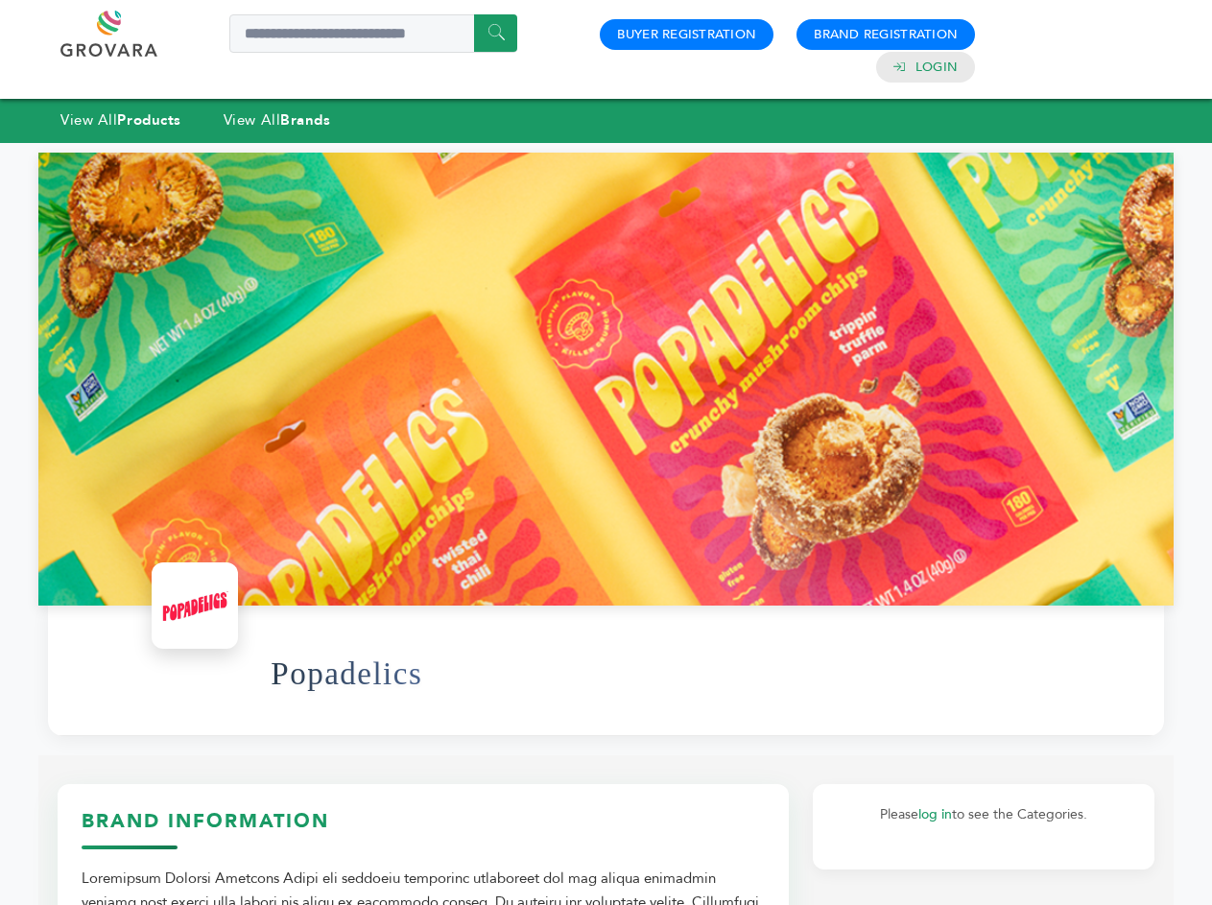 The width and height of the screenshot is (1212, 905). What do you see at coordinates (686, 35) in the screenshot?
I see `a: Buyer Registration` at bounding box center [686, 35].